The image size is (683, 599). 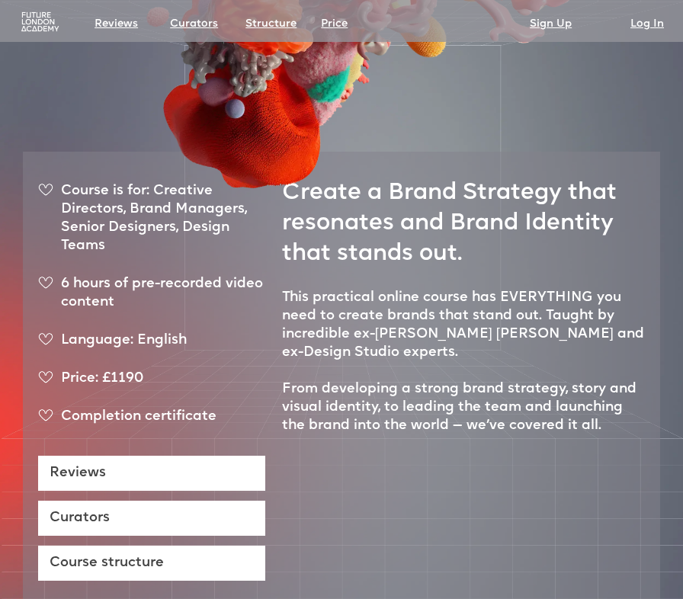 What do you see at coordinates (152, 423) in the screenshot?
I see `div: Completion certificate` at bounding box center [152, 423].